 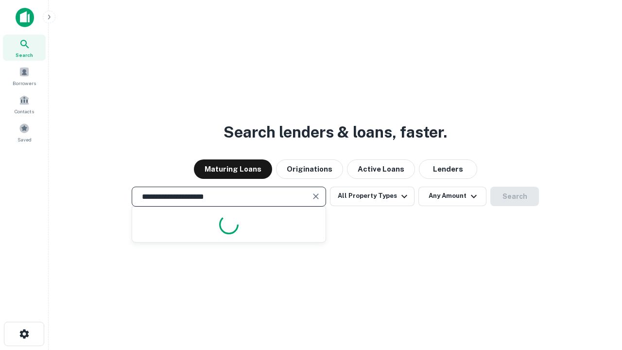 I want to click on a: Contacts, so click(x=24, y=104).